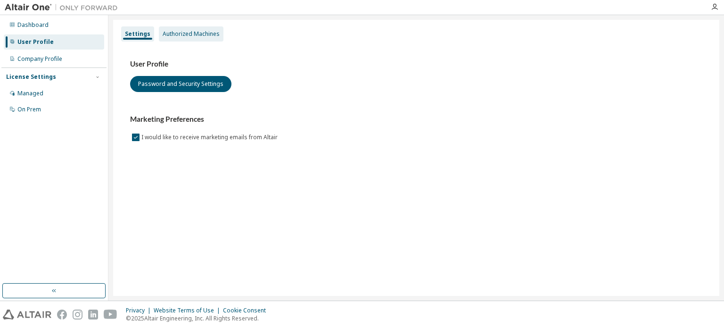 This screenshot has width=724, height=328. Describe the element at coordinates (35, 42) in the screenshot. I see `div: User Profile` at that location.